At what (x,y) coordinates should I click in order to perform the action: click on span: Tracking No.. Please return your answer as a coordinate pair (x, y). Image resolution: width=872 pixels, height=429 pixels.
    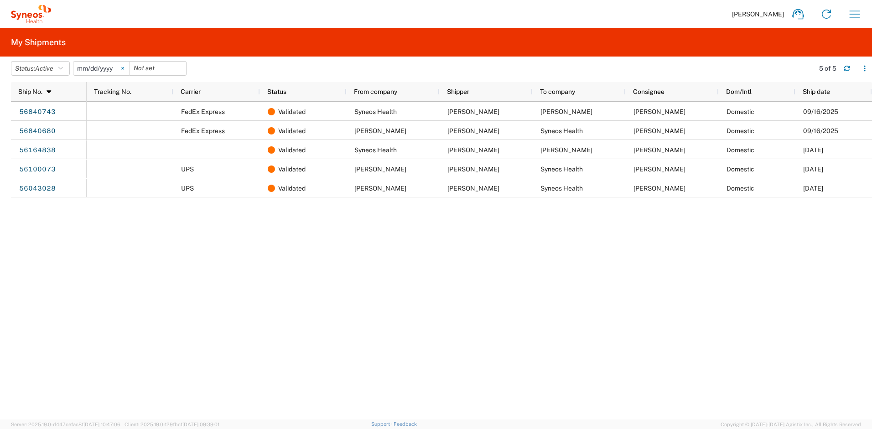
    Looking at the image, I should click on (113, 92).